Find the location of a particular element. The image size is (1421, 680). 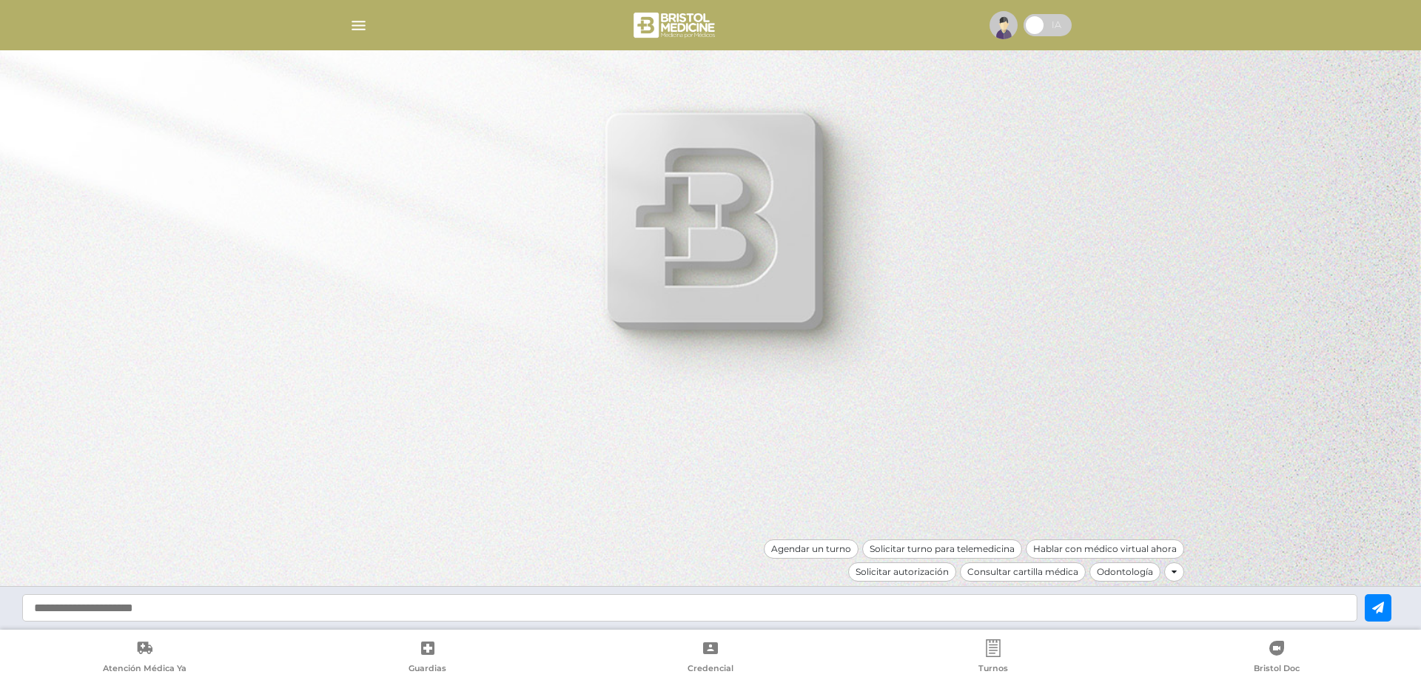

img: profile-placeholder.svg is located at coordinates (1003, 25).